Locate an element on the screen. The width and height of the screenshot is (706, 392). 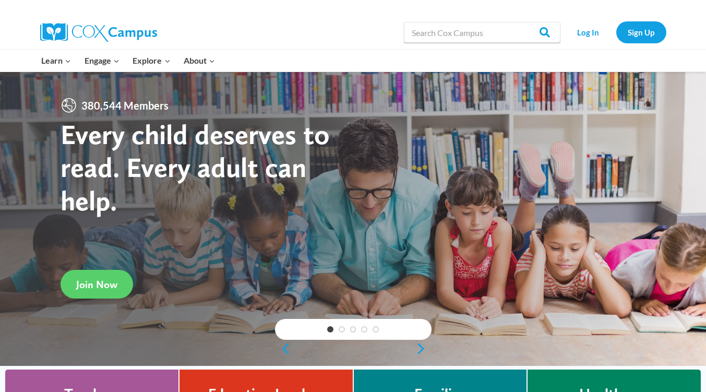
a: previous is located at coordinates (283, 348).